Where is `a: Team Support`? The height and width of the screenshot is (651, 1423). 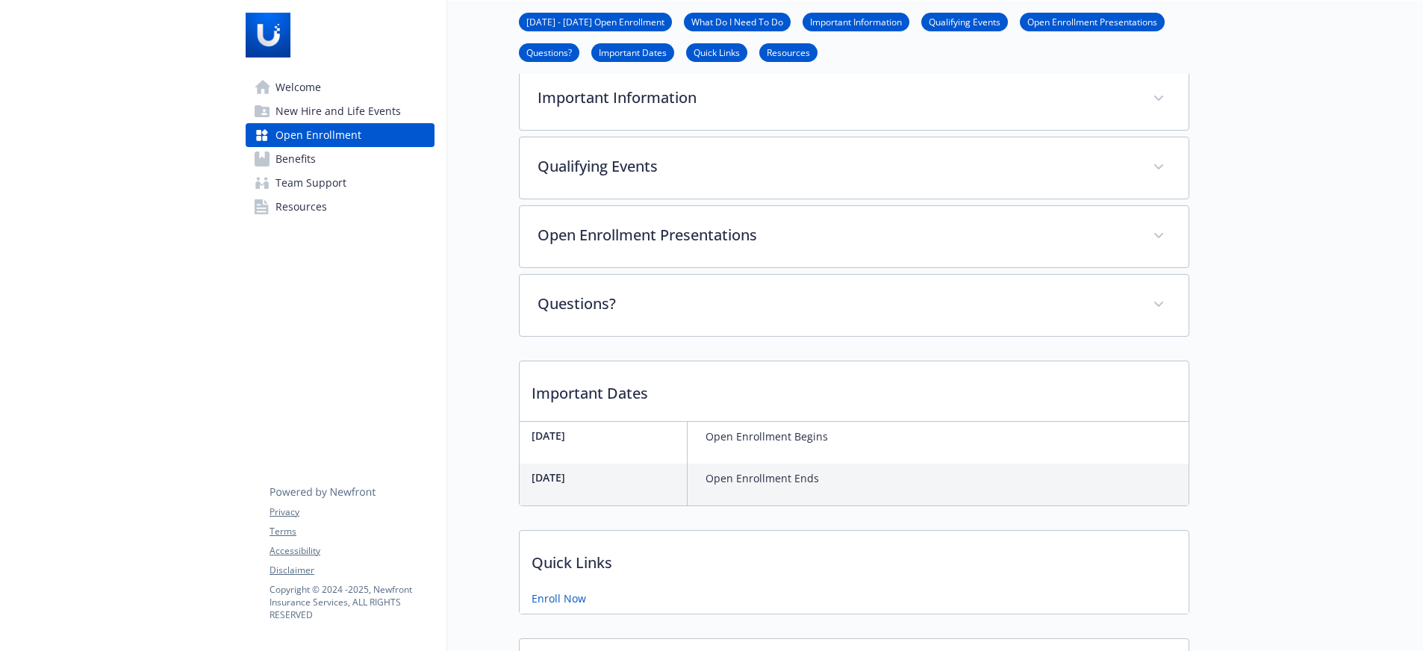
a: Team Support is located at coordinates (340, 183).